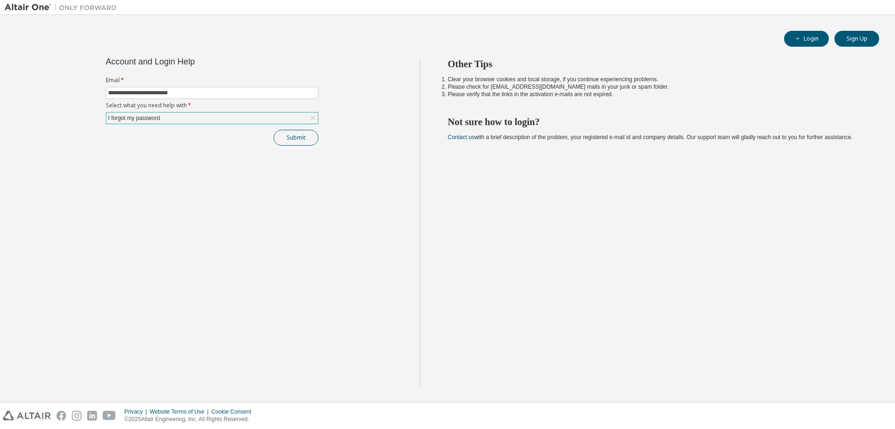 The image size is (895, 429). I want to click on img: Altair One, so click(63, 7).